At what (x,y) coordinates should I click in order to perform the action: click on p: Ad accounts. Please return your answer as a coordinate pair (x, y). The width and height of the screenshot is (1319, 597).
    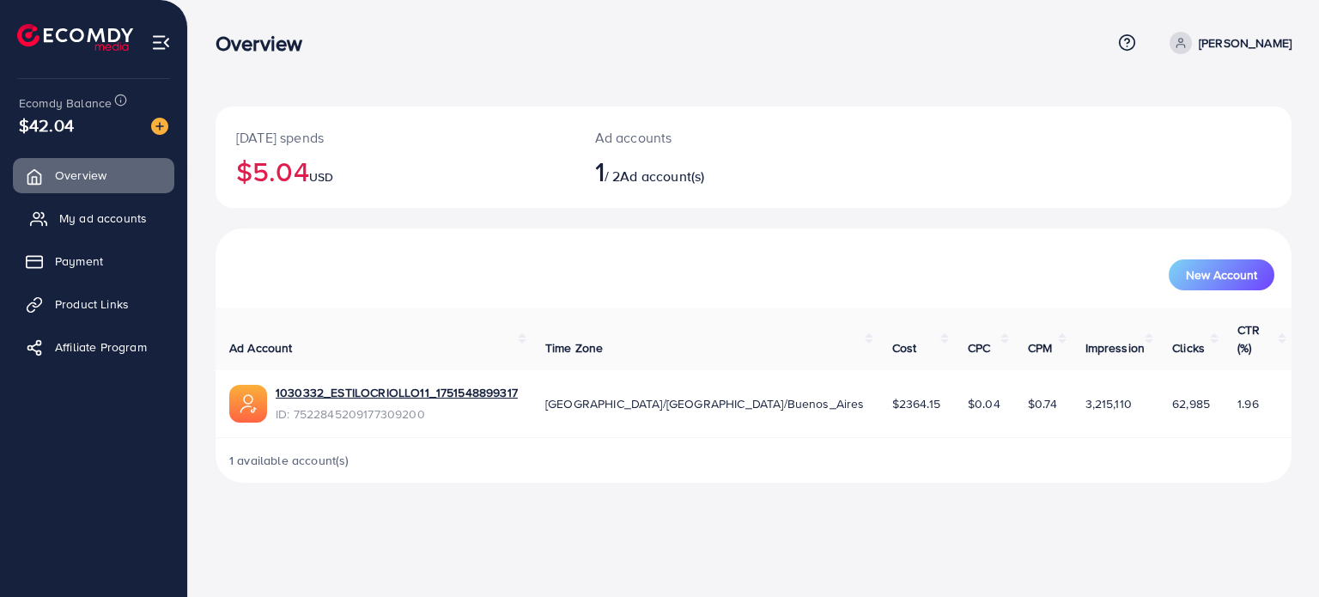
    Looking at the image, I should click on (709, 137).